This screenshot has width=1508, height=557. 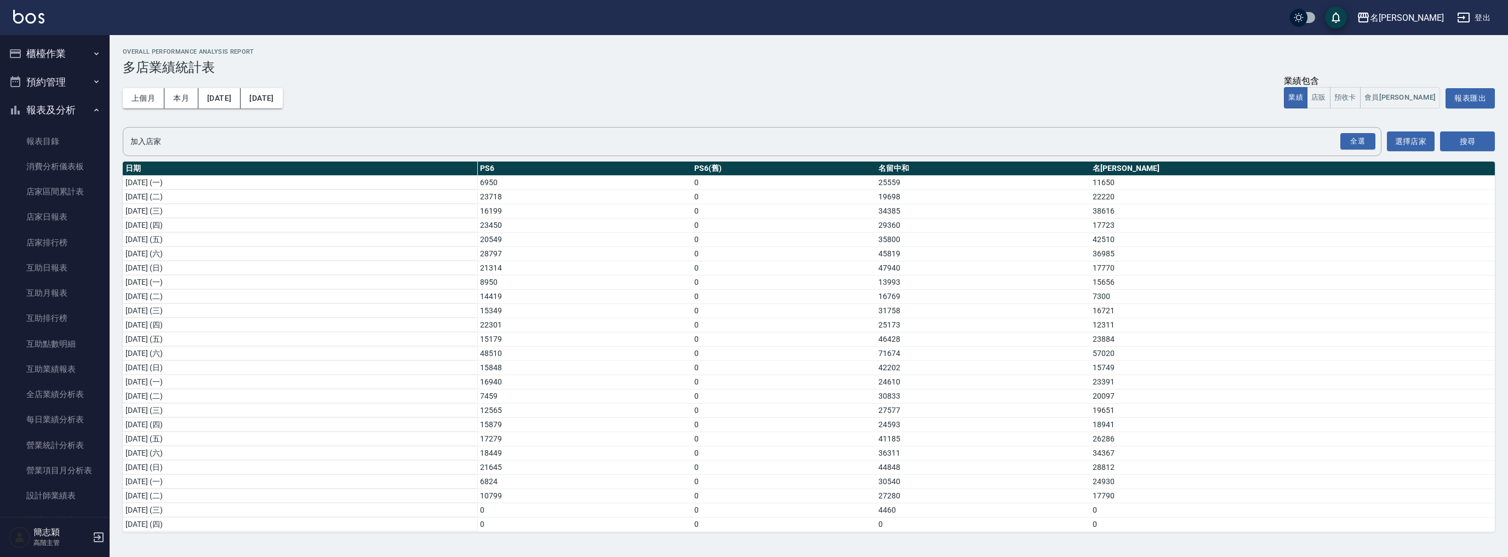 What do you see at coordinates (1473, 18) in the screenshot?
I see `button: 登出` at bounding box center [1473, 18].